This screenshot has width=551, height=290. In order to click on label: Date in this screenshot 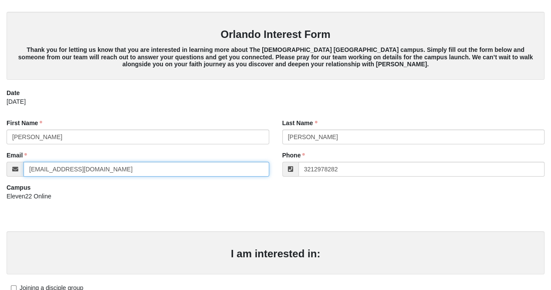, I will do `click(13, 93)`.